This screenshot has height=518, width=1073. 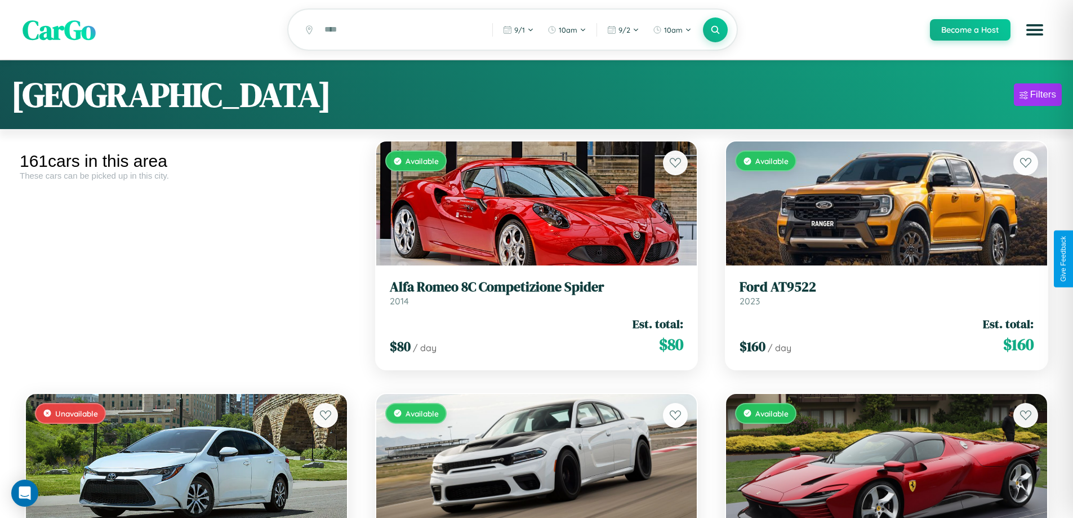 I want to click on h3: Ford AT9522, so click(x=886, y=287).